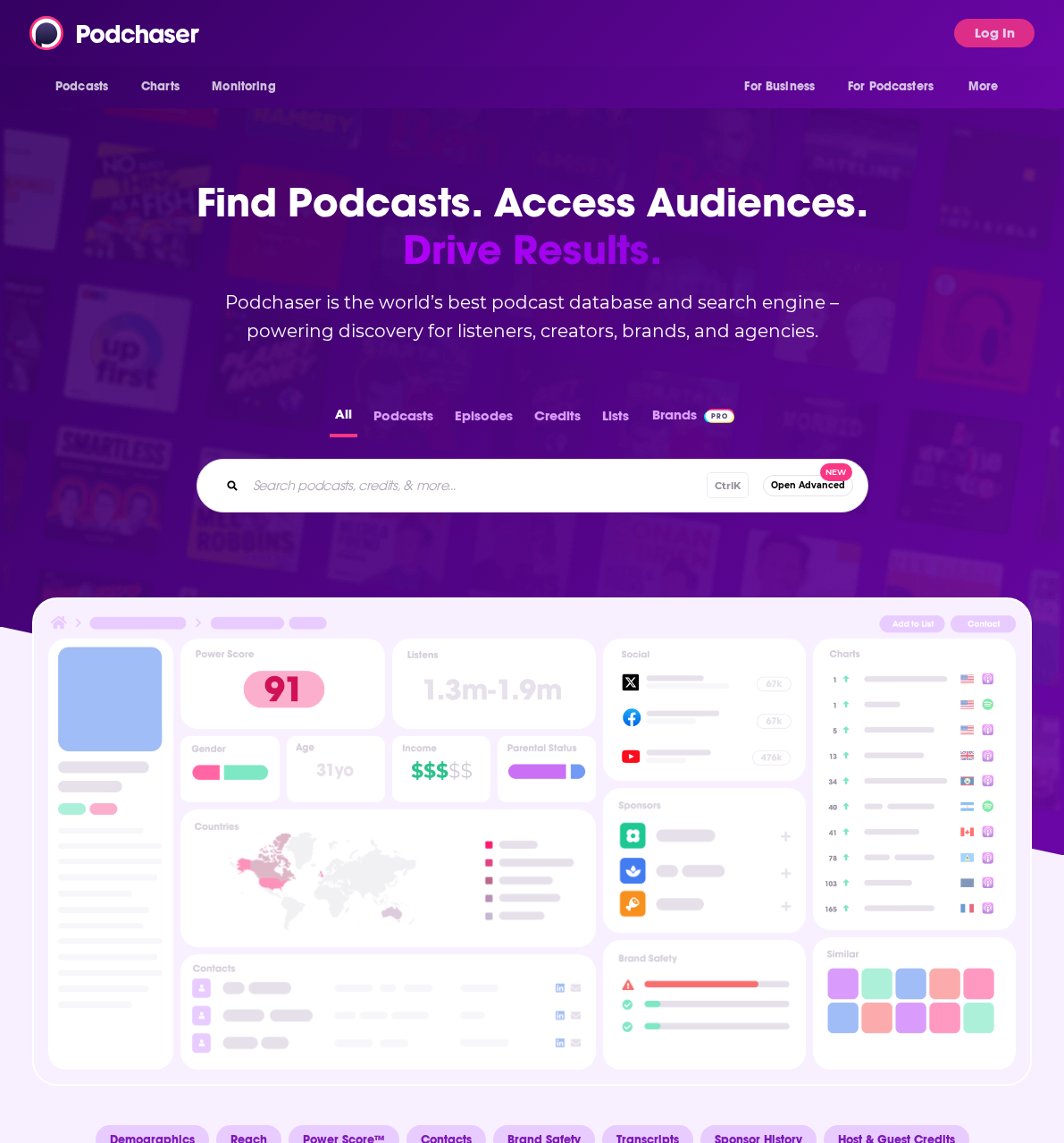 The height and width of the screenshot is (1143, 1064). Describe the element at coordinates (115, 33) in the screenshot. I see `img: Podchaser - Follow, Share and Rate Podcasts` at that location.